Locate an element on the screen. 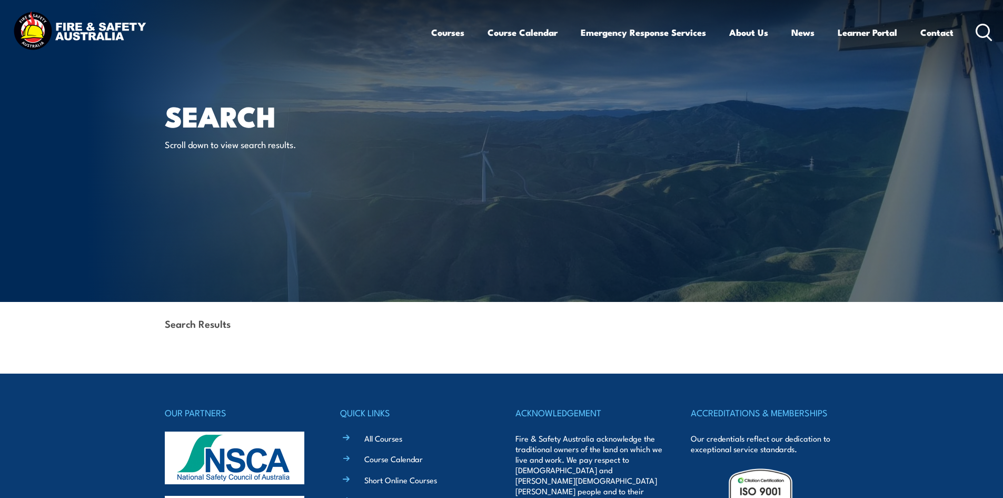  h4: ACCREDITATIONS & MEMBERSHIPS is located at coordinates (765, 412).